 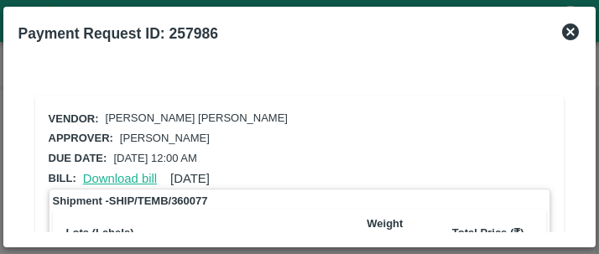 What do you see at coordinates (120, 179) in the screenshot?
I see `a: Download bill` at bounding box center [120, 179].